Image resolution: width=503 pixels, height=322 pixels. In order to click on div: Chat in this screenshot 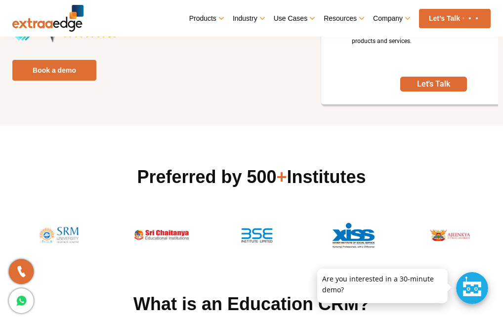, I will do `click(472, 288)`.